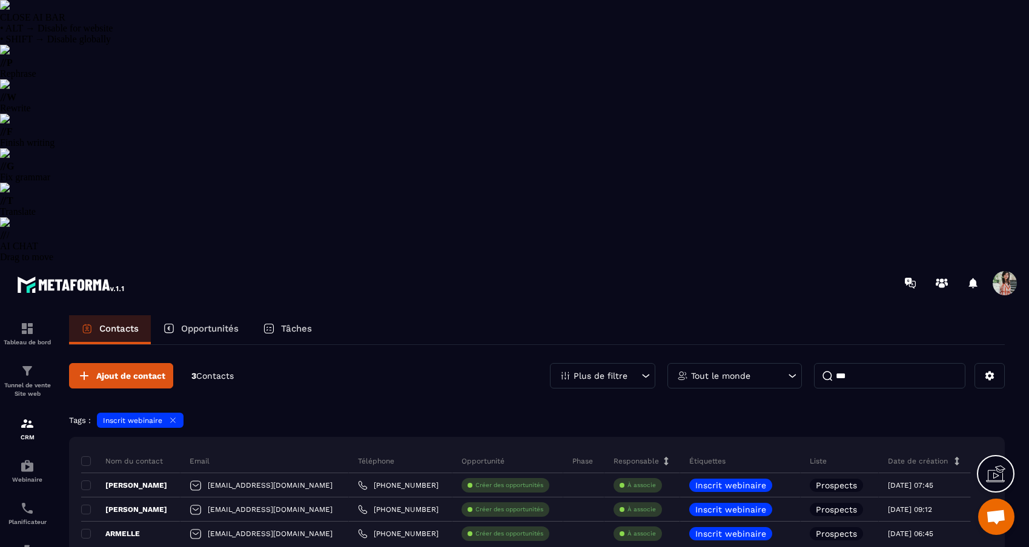  I want to click on div: Ouvrir le chat, so click(996, 517).